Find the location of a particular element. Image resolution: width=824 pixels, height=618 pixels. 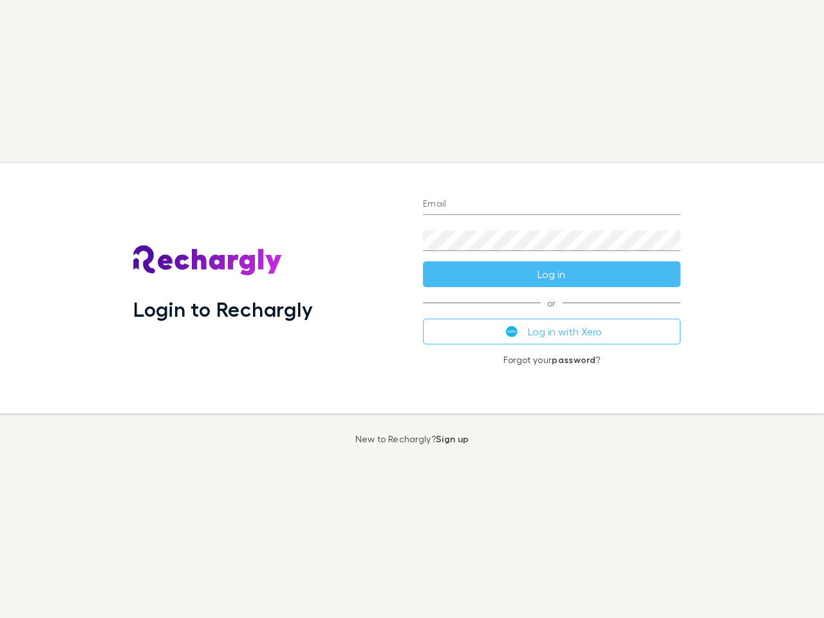

h1: Login to Rechargly is located at coordinates (223, 309).